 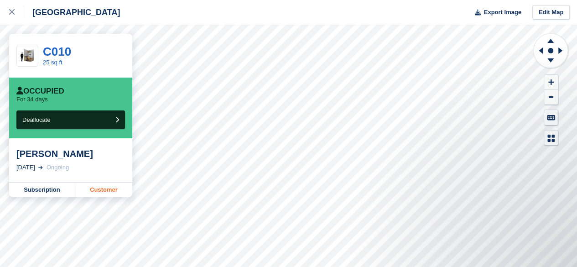 I want to click on a: Customer, so click(x=104, y=190).